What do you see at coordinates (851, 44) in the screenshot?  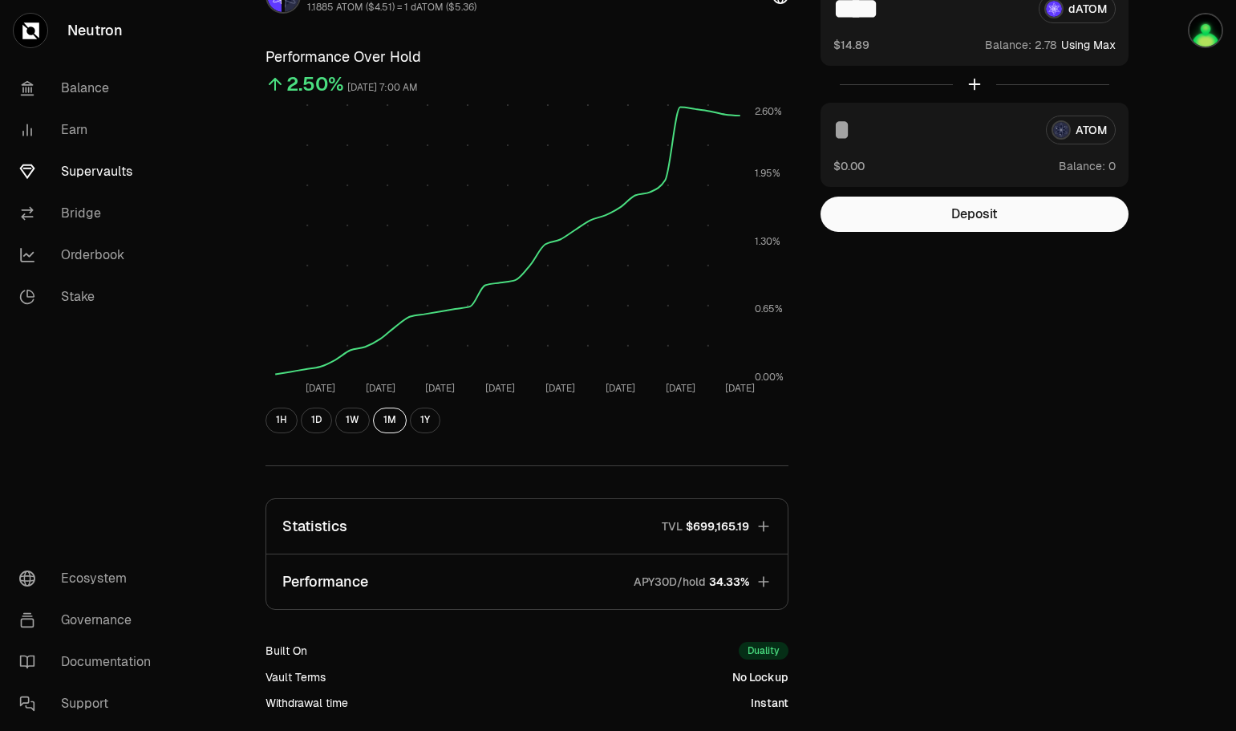 I see `button: $14.89` at bounding box center [851, 44].